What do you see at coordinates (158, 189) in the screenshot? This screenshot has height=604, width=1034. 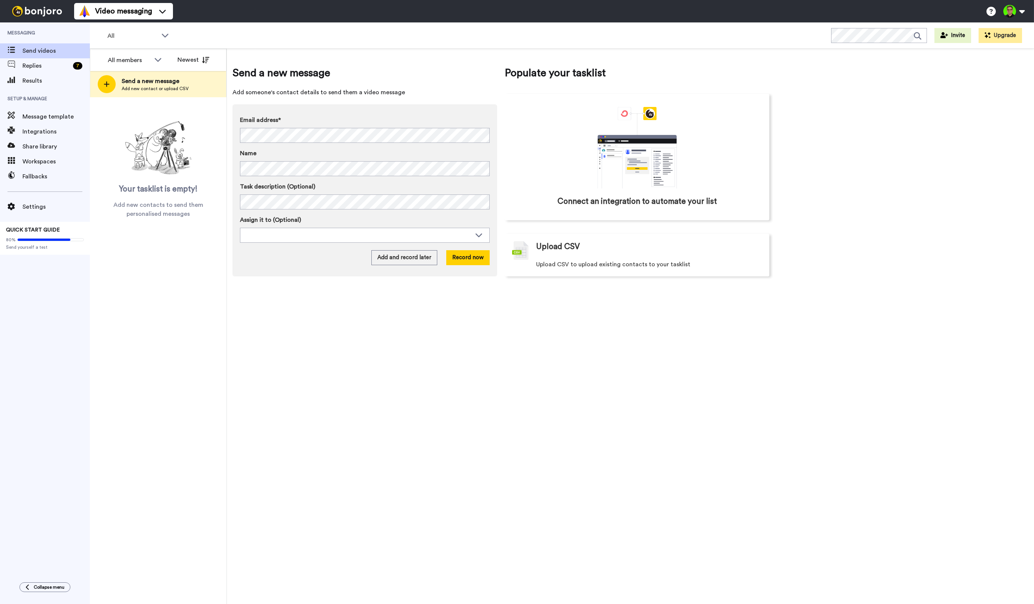 I see `span: Your tasklist is empty!` at bounding box center [158, 189].